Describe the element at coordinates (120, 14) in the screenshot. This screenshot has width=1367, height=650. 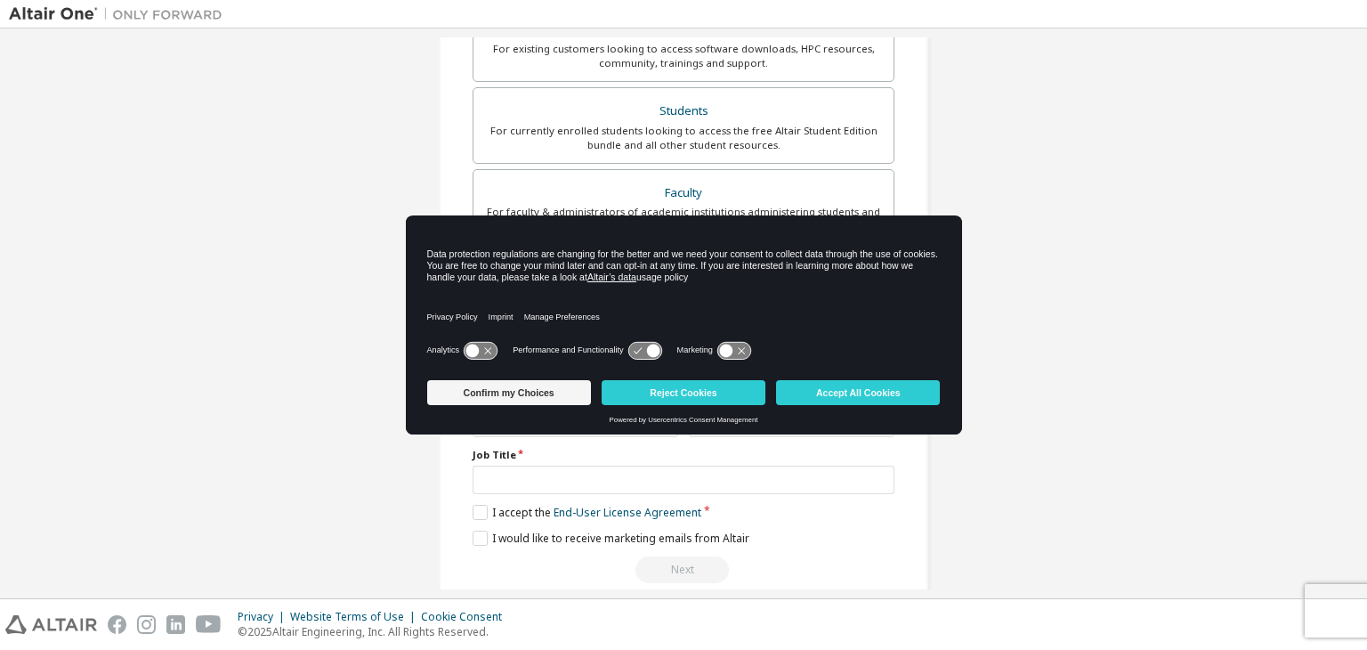
I see `img: Altair One` at that location.